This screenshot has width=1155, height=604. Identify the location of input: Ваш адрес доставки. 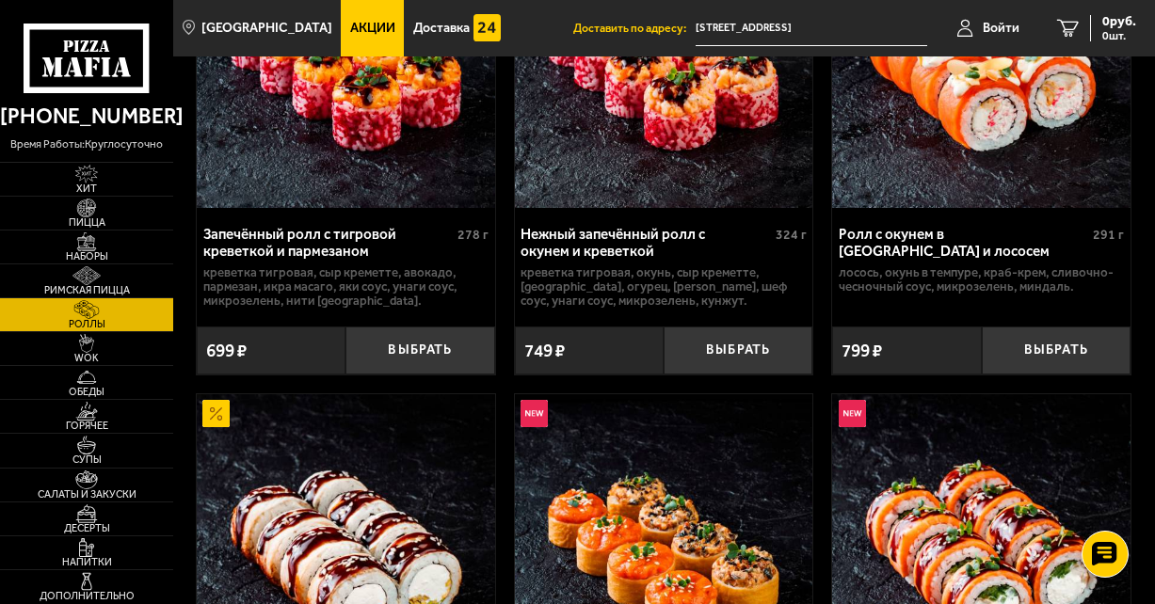
(810, 28).